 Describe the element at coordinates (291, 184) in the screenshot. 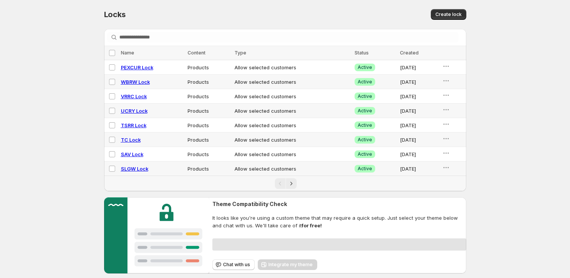

I see `button: Next` at that location.